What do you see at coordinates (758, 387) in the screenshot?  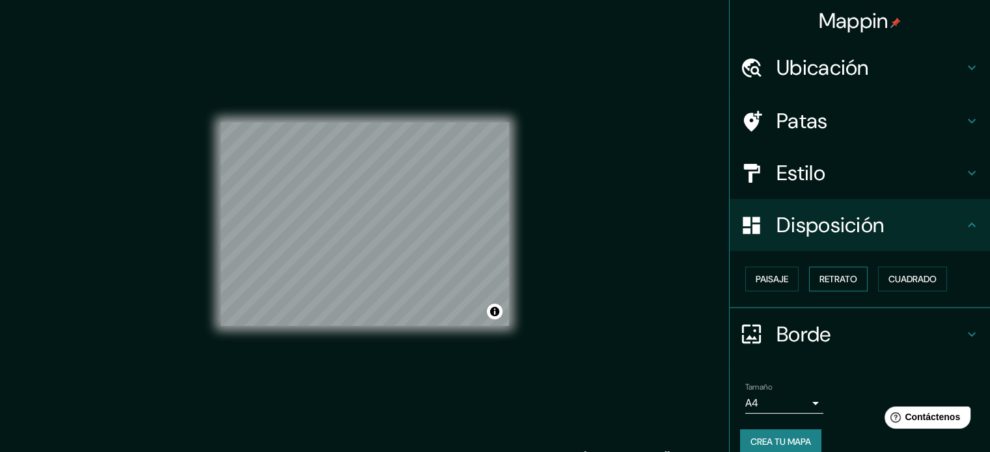 I see `font: Tamaño` at bounding box center [758, 387].